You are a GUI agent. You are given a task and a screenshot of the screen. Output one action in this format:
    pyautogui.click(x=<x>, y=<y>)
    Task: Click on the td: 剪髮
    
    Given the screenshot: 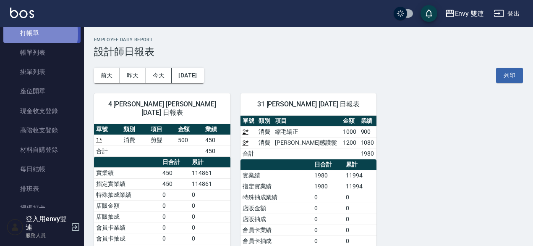 What is the action you would take?
    pyautogui.click(x=162, y=140)
    